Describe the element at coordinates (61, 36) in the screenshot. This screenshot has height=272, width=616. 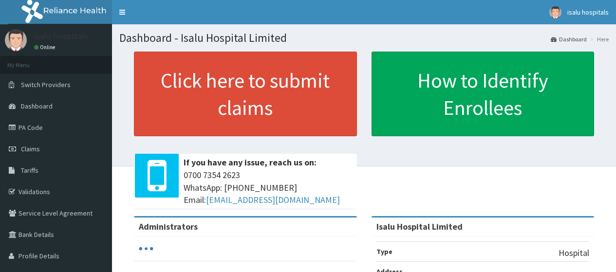
I see `p: isalu hospitals` at that location.